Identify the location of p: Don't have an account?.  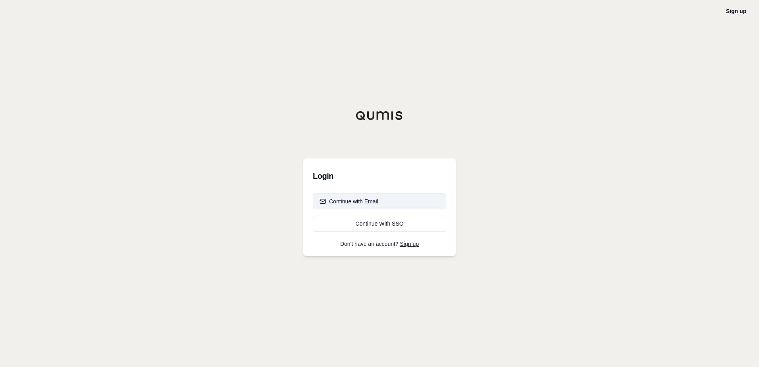
(379, 244).